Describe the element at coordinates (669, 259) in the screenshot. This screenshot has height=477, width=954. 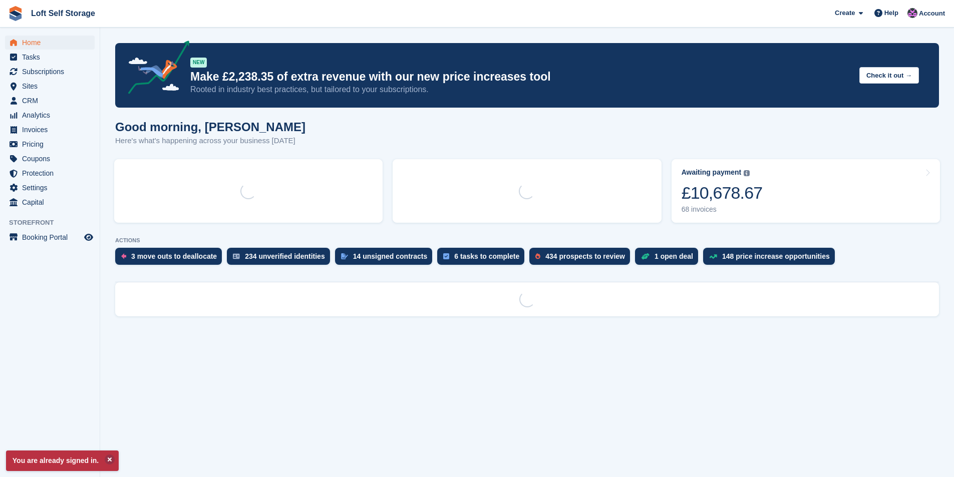
I see `a: 1 open deal` at that location.